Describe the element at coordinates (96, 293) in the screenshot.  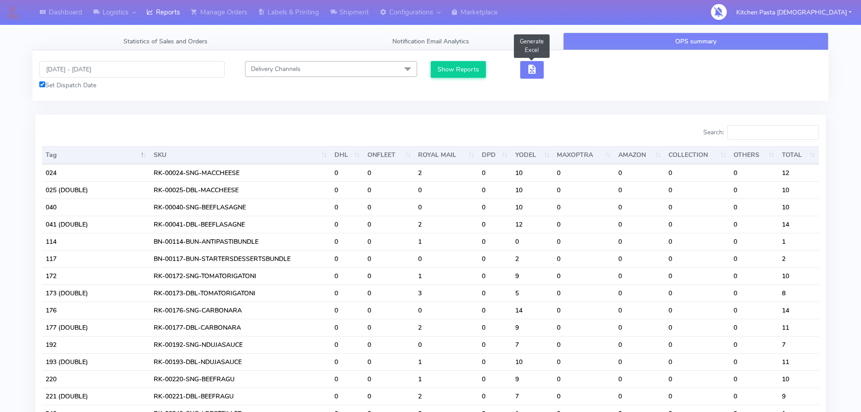
I see `td: 173 (DOUBLE)` at that location.